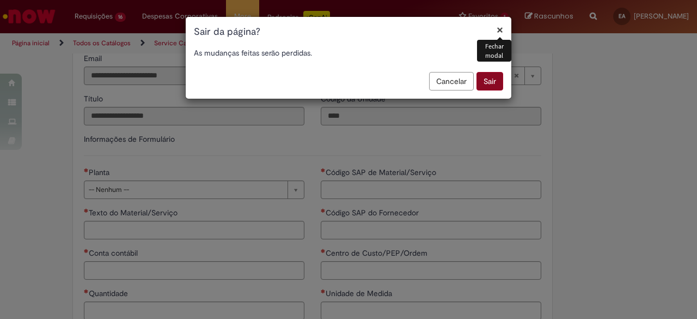  I want to click on button: Fechar modal, so click(500, 29).